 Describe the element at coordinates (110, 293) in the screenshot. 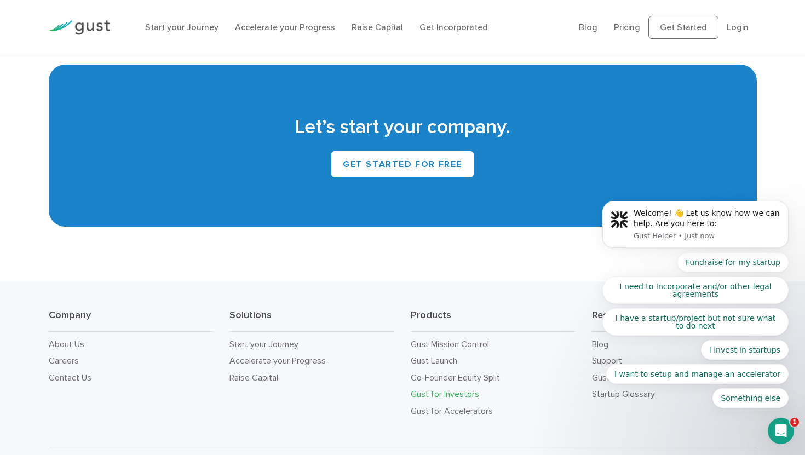

I see `button: Quick reply: I have a startup/project but not sure what to do next` at that location.